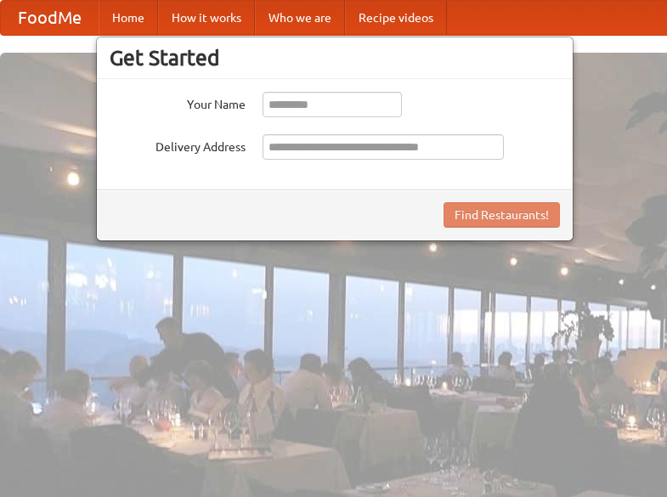  What do you see at coordinates (206, 18) in the screenshot?
I see `a: How it works` at bounding box center [206, 18].